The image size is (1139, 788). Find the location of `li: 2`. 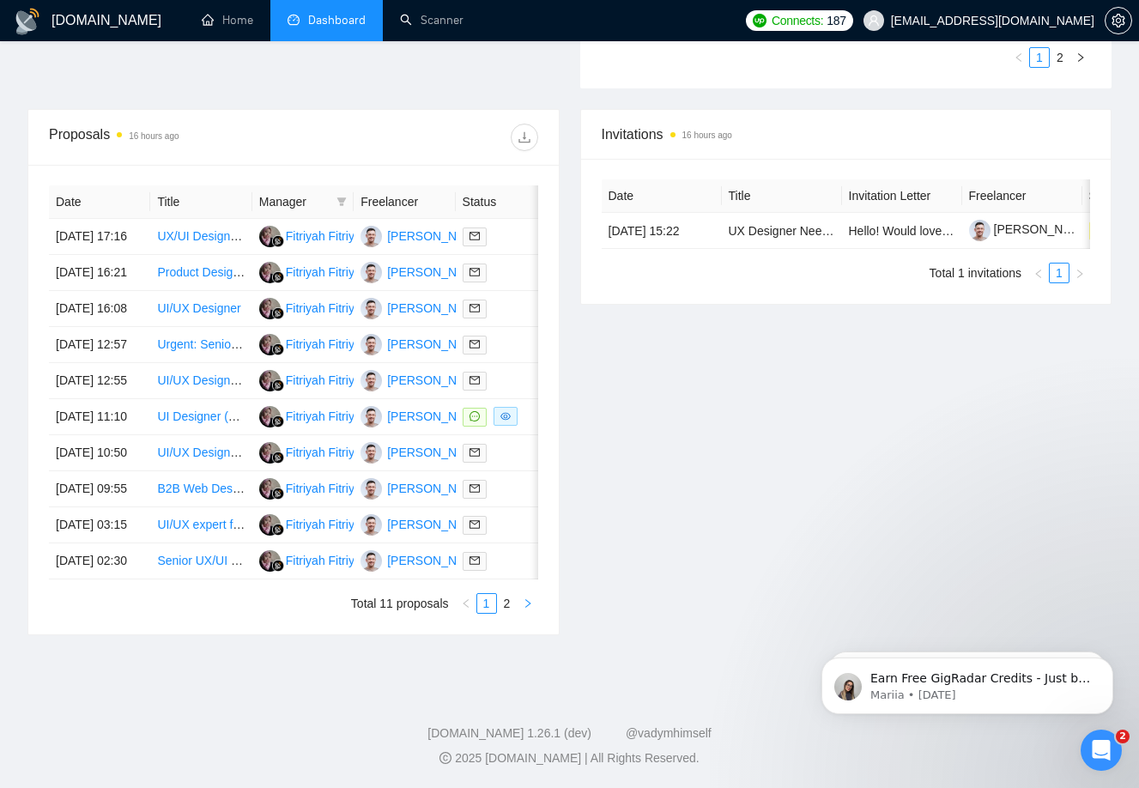

li: 2 is located at coordinates (1060, 58).